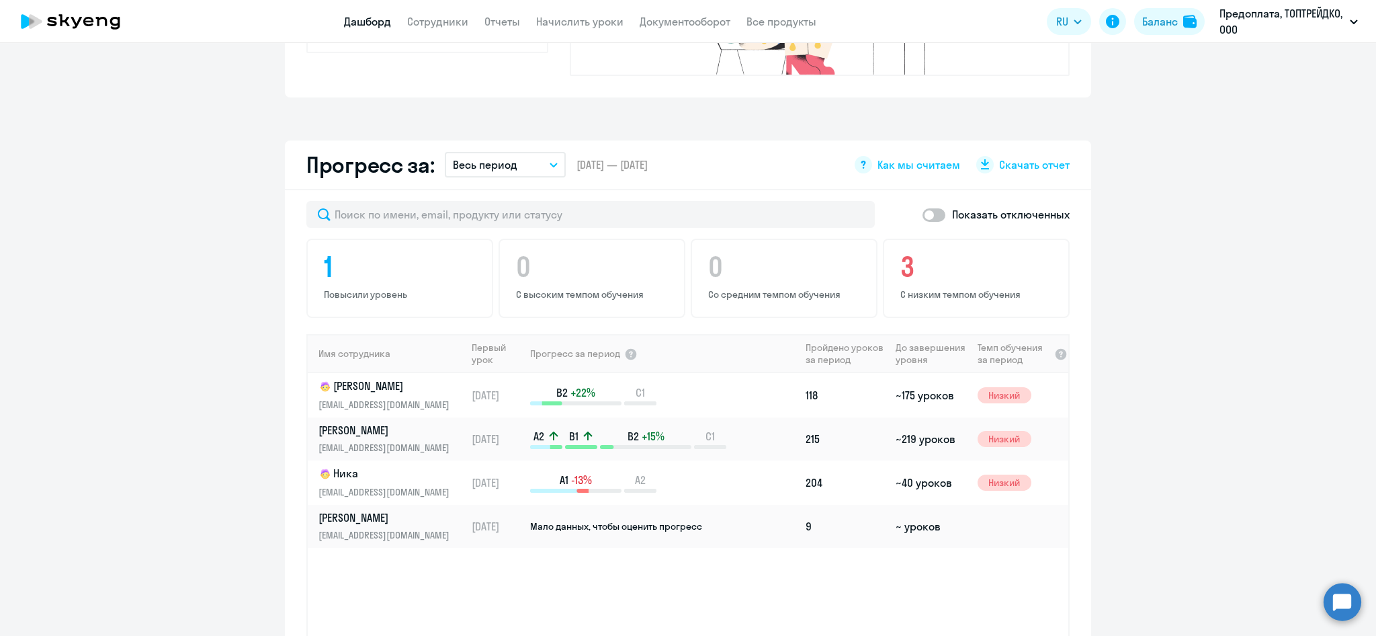 This screenshot has height=636, width=1376. I want to click on h4: 1, so click(402, 267).